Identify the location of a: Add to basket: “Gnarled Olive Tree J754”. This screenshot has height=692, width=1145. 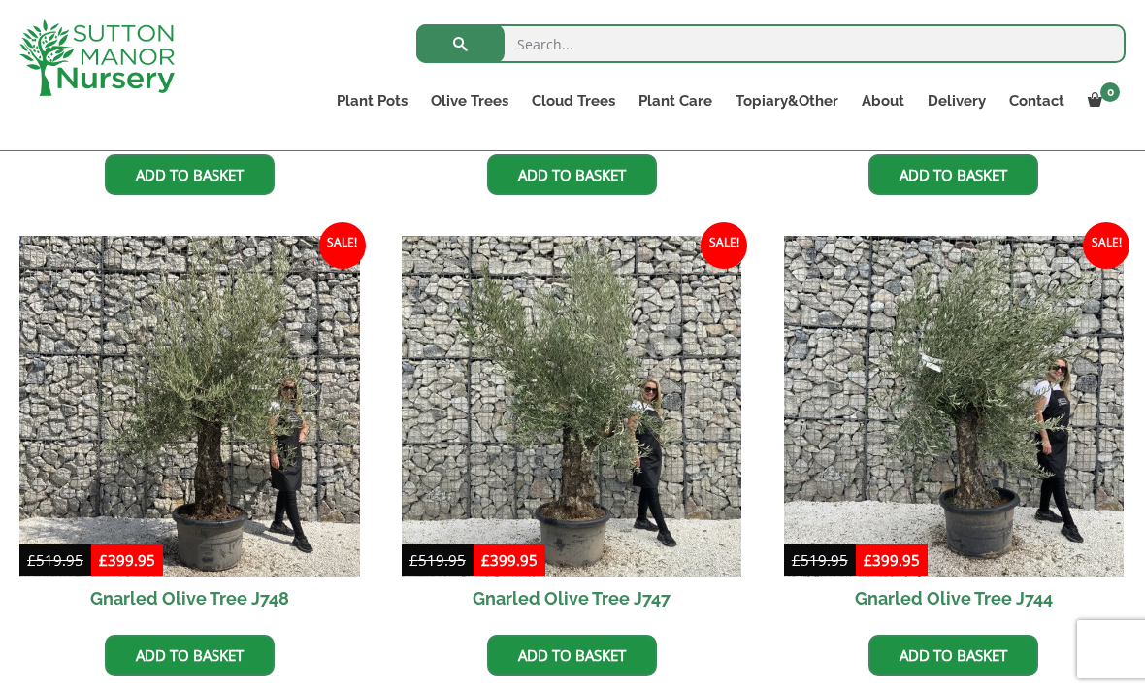
(189, 175).